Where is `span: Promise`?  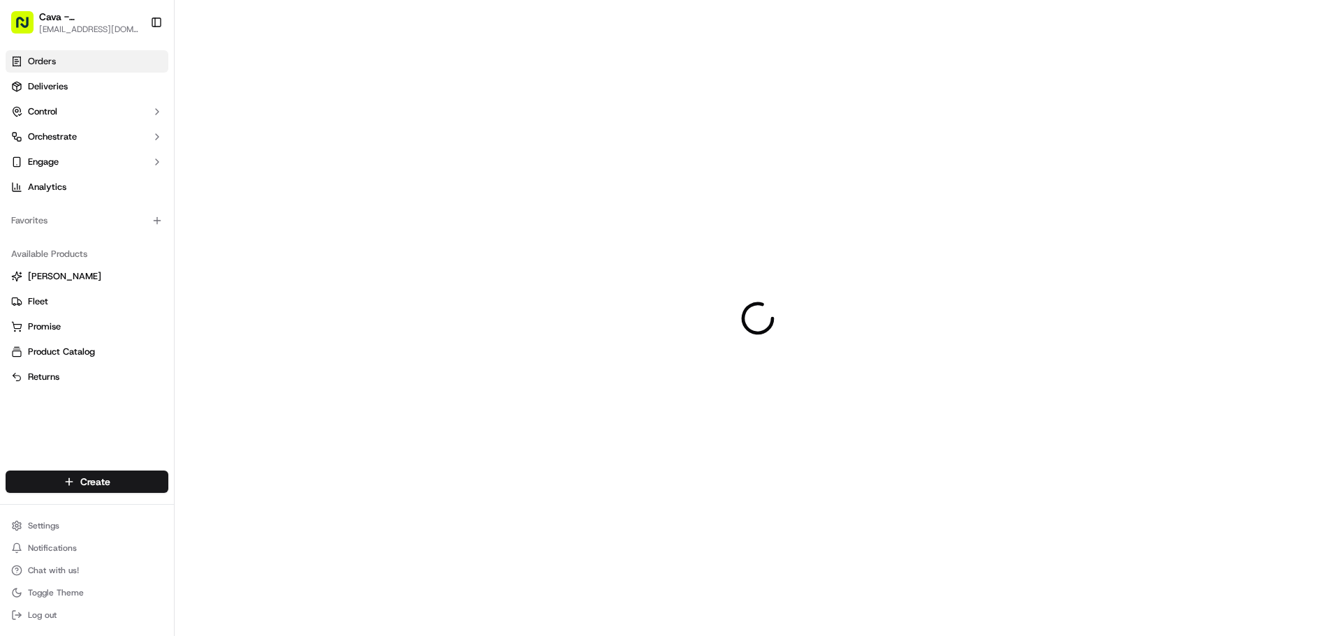
span: Promise is located at coordinates (44, 327).